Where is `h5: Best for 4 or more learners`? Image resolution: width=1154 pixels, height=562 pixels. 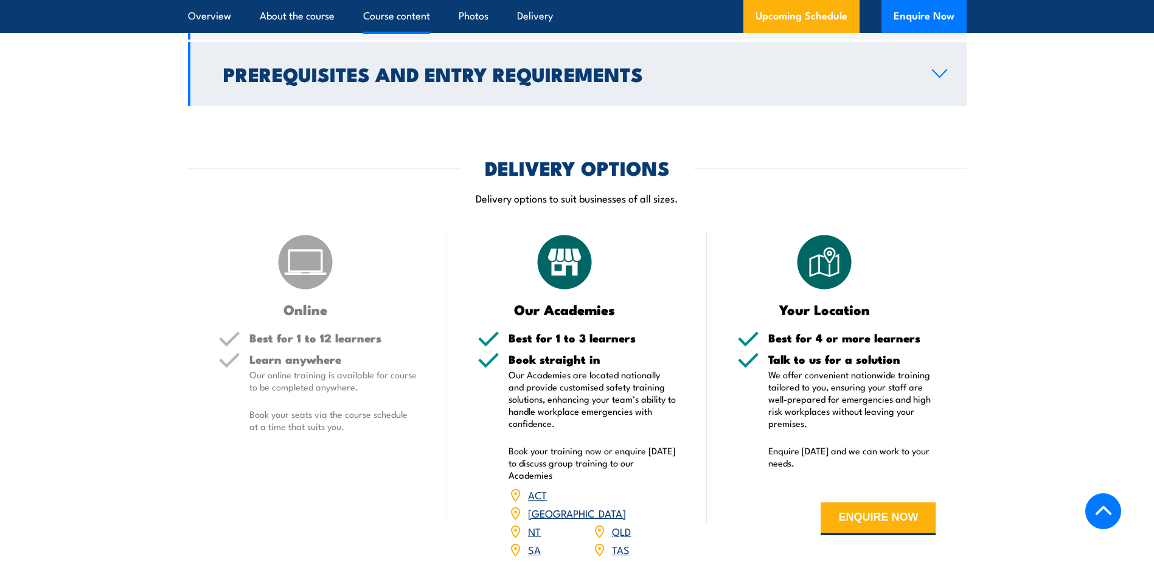 h5: Best for 4 or more learners is located at coordinates (852, 338).